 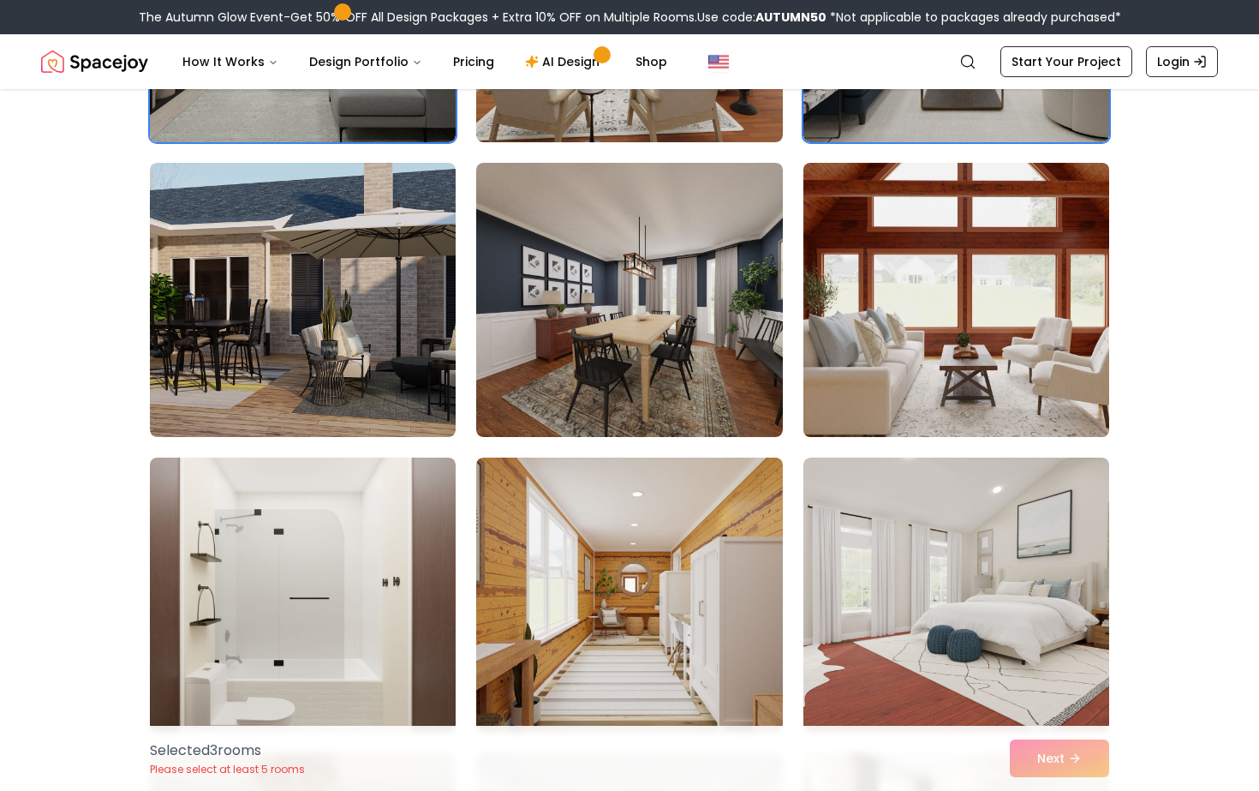 I want to click on a: Spacejoy, so click(x=94, y=62).